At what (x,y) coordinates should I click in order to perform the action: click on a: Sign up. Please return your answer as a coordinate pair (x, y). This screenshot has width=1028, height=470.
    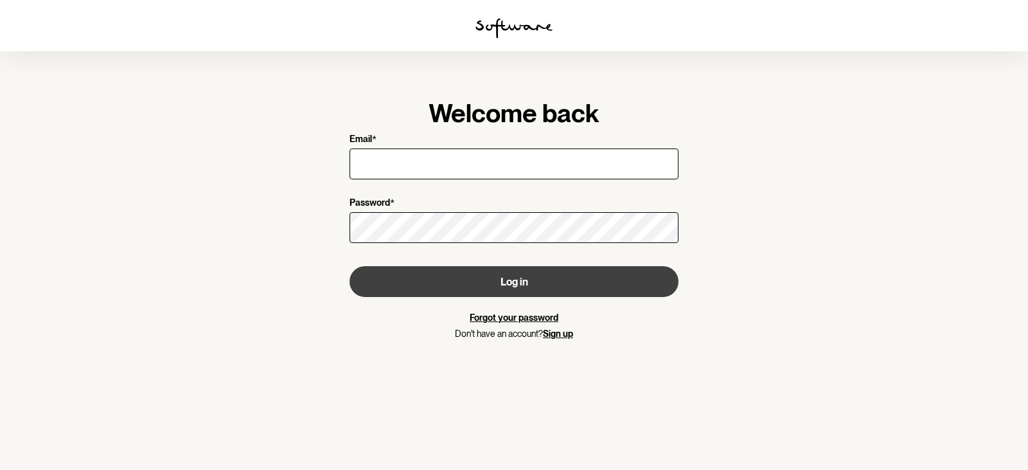
    Looking at the image, I should click on (558, 333).